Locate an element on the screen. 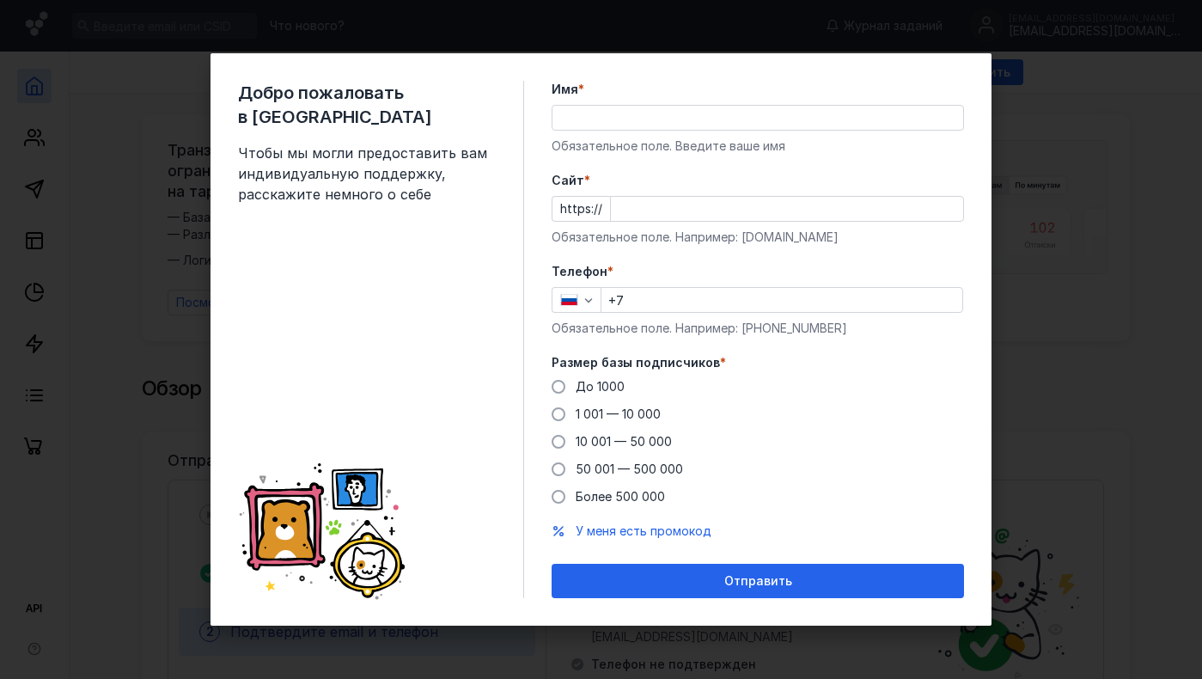 Image resolution: width=1202 pixels, height=679 pixels. span: Имя is located at coordinates (564, 89).